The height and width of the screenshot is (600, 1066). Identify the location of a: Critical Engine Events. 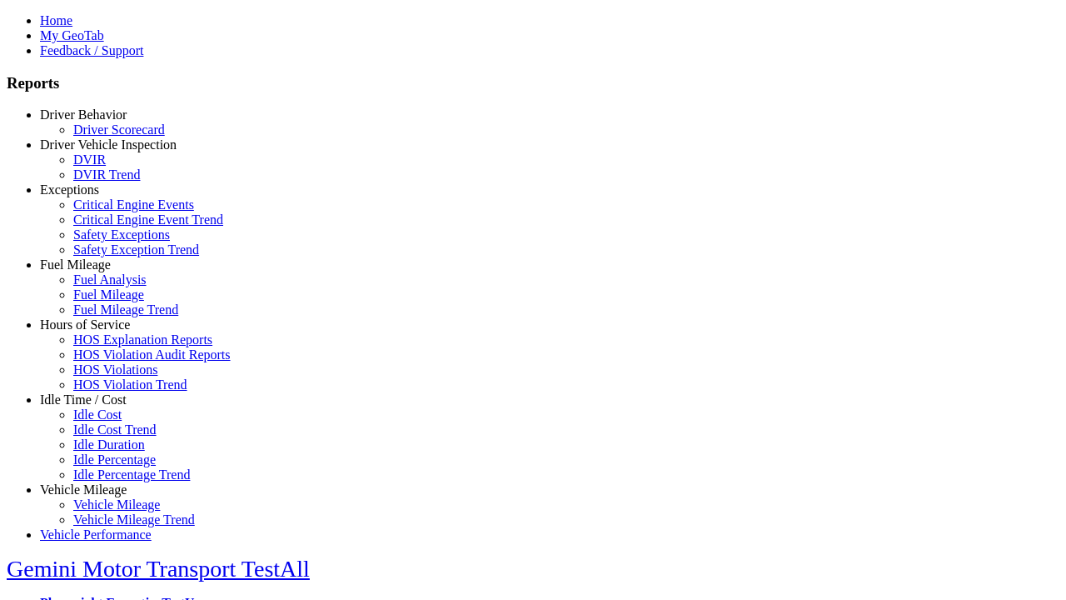
(133, 204).